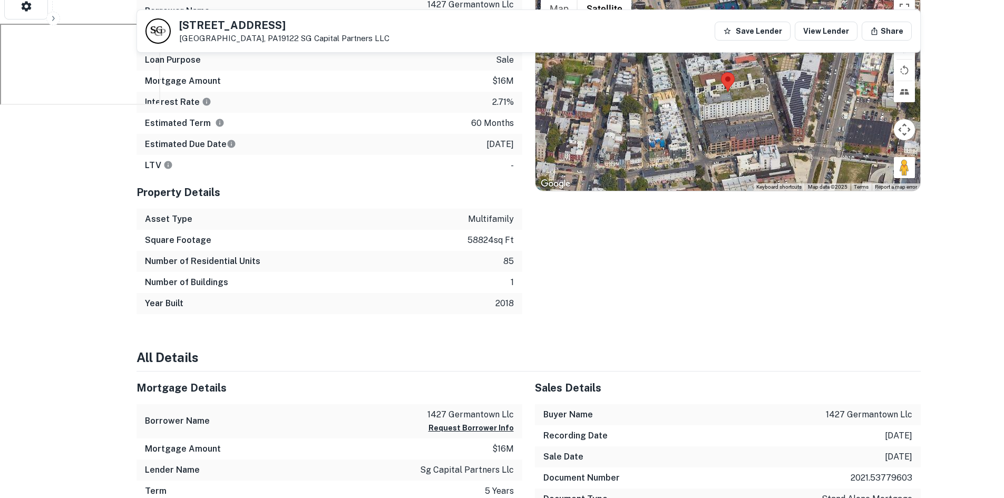  I want to click on button: Drag Pegman onto the map to open Street View, so click(905, 168).